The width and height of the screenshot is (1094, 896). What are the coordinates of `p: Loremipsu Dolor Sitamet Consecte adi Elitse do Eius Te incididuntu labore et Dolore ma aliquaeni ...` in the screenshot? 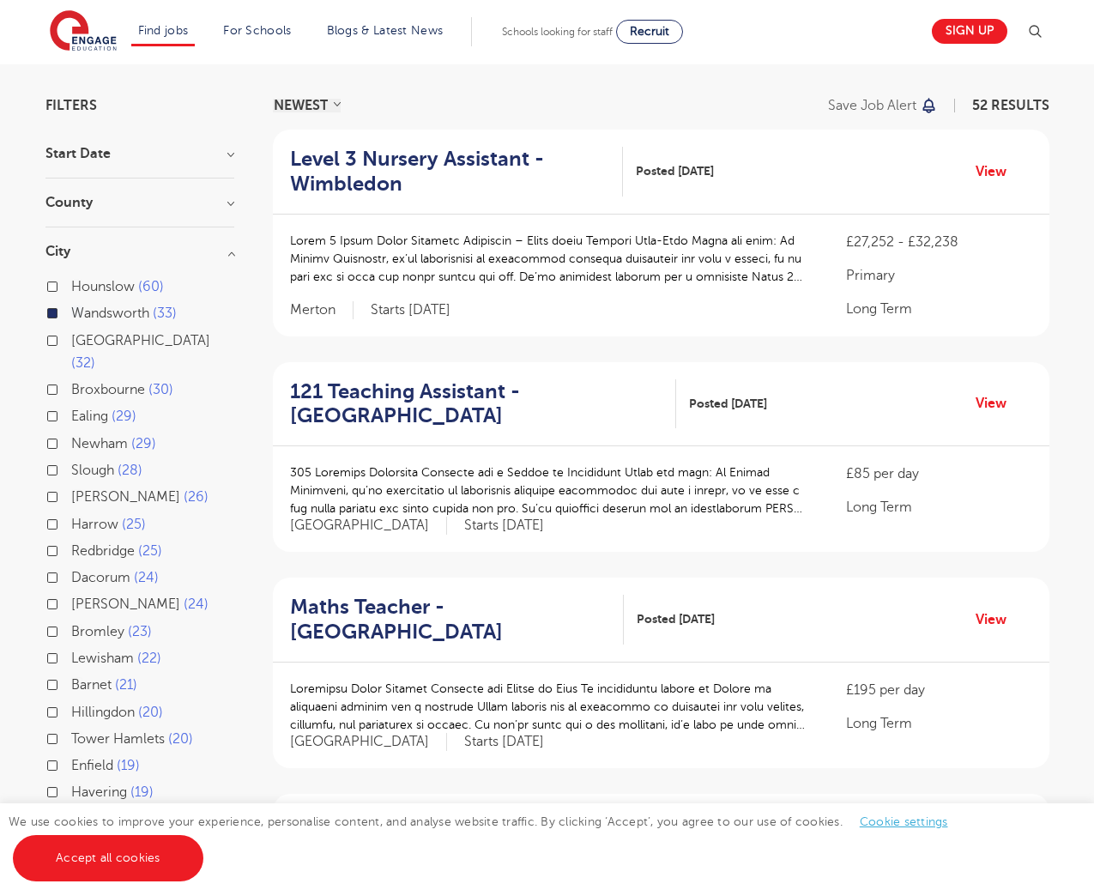 It's located at (551, 706).